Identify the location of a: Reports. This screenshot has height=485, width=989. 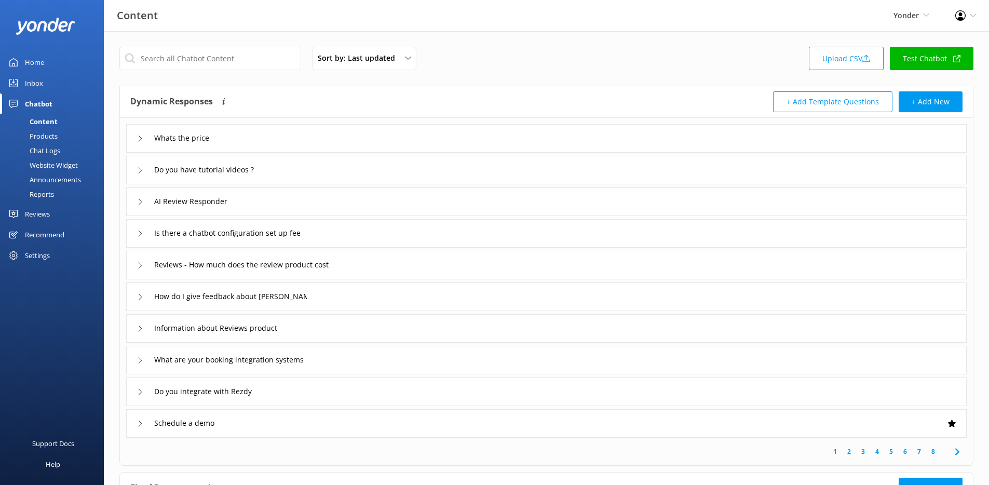
(55, 194).